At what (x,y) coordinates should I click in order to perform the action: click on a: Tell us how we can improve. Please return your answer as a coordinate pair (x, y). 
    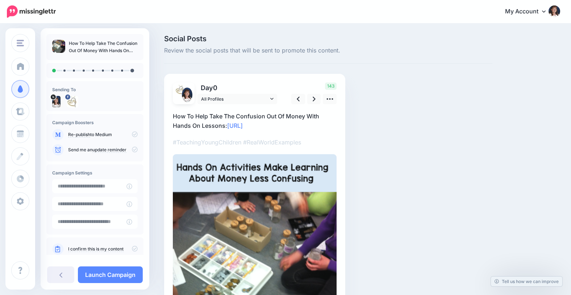
    Looking at the image, I should click on (526, 282).